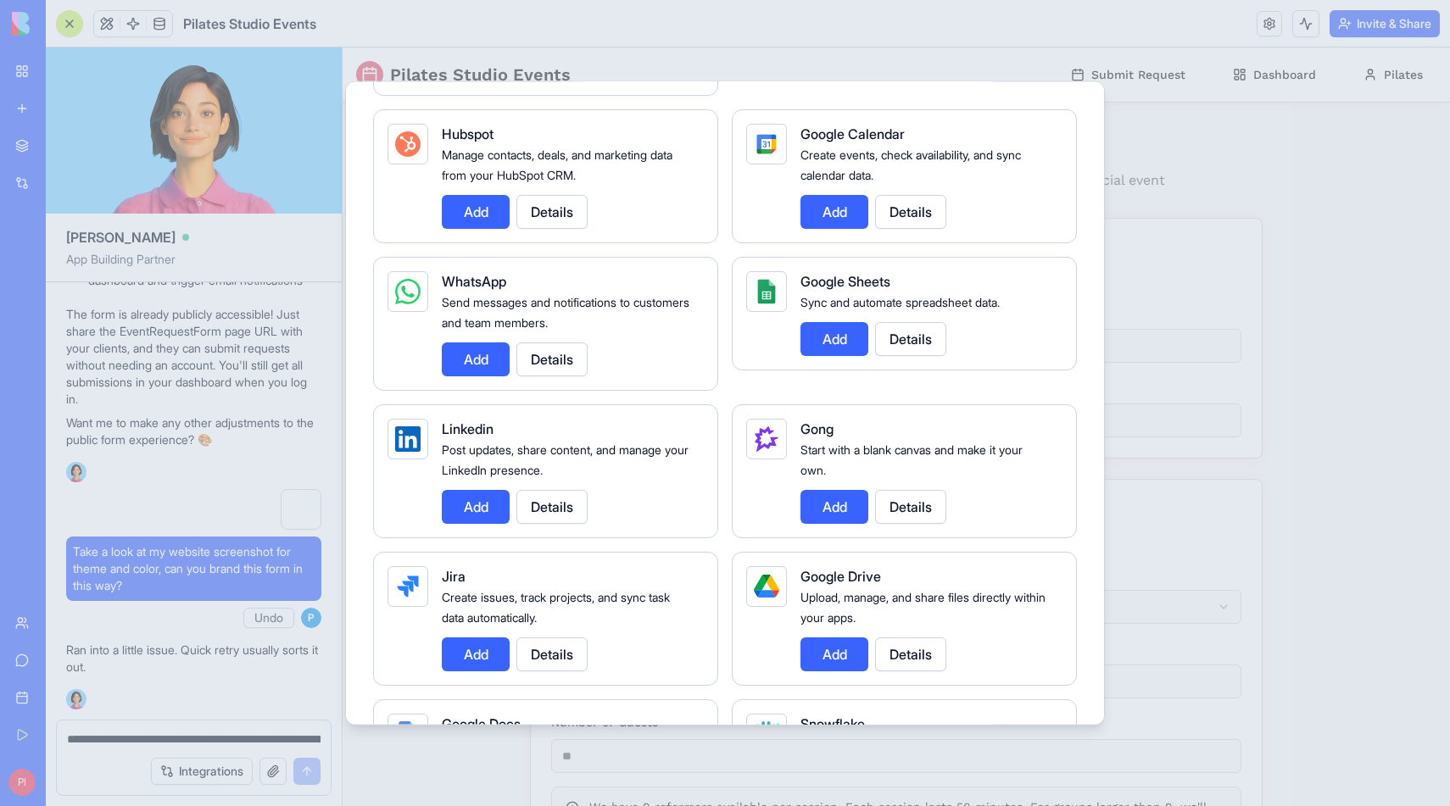 The height and width of the screenshot is (806, 1450). I want to click on div: Contact Information, so click(554, 202).